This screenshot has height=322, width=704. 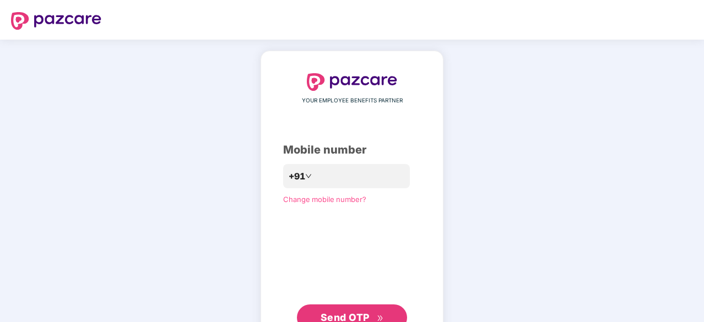 I want to click on span: YOUR EMPLOYEE BENEFITS PARTNER, so click(x=352, y=101).